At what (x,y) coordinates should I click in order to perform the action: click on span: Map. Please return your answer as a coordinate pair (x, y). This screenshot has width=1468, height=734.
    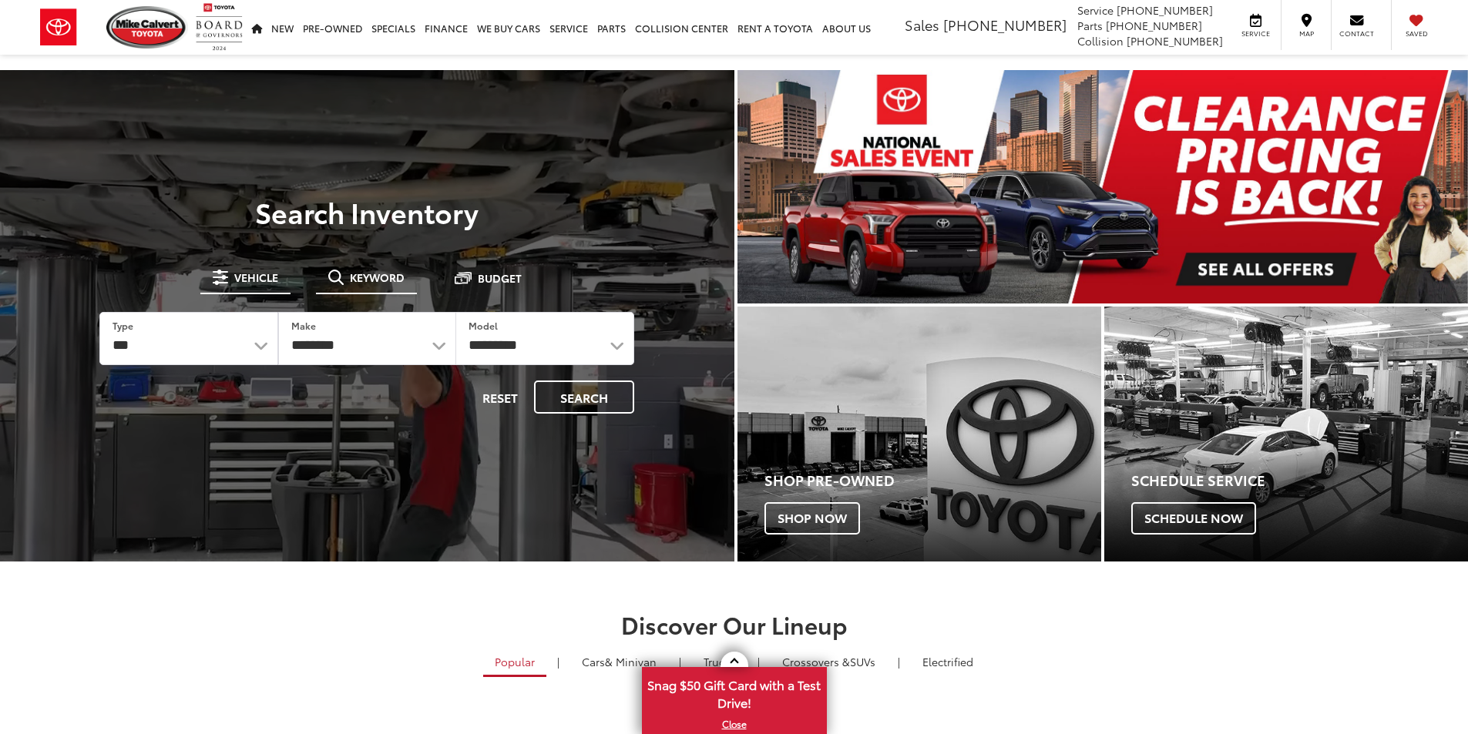
    Looking at the image, I should click on (1306, 33).